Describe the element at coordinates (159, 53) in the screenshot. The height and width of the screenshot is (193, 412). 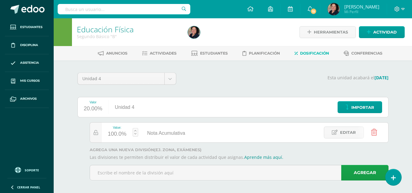
I see `a: Actividades` at that location.